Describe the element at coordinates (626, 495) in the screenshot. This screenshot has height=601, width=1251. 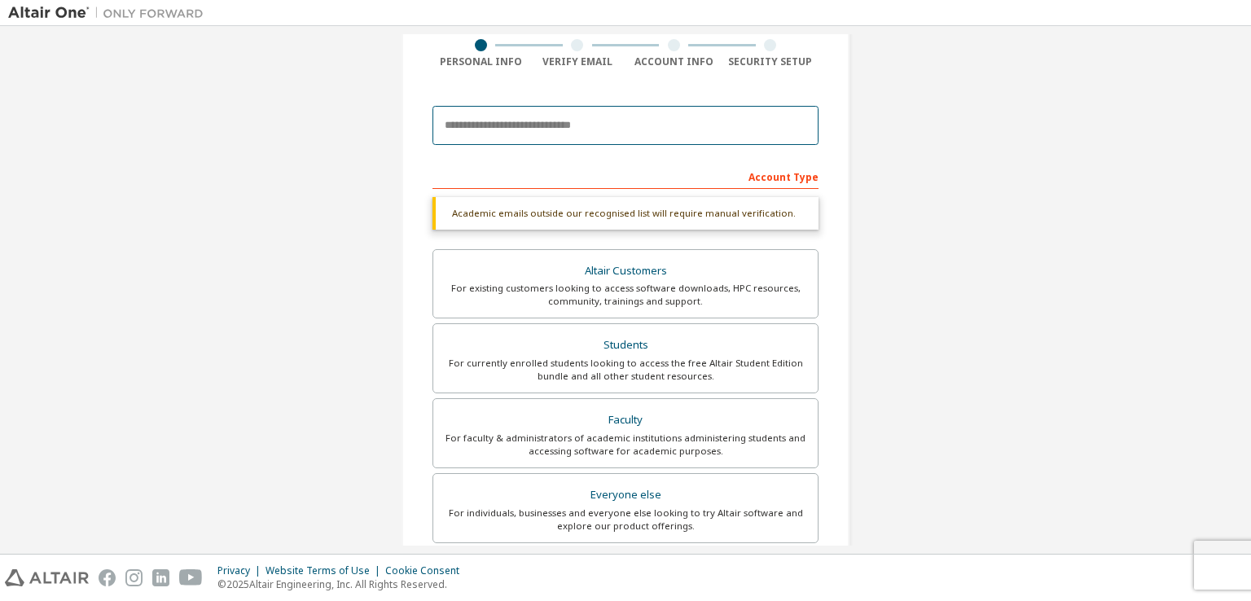
I see `div: Everyone else` at that location.